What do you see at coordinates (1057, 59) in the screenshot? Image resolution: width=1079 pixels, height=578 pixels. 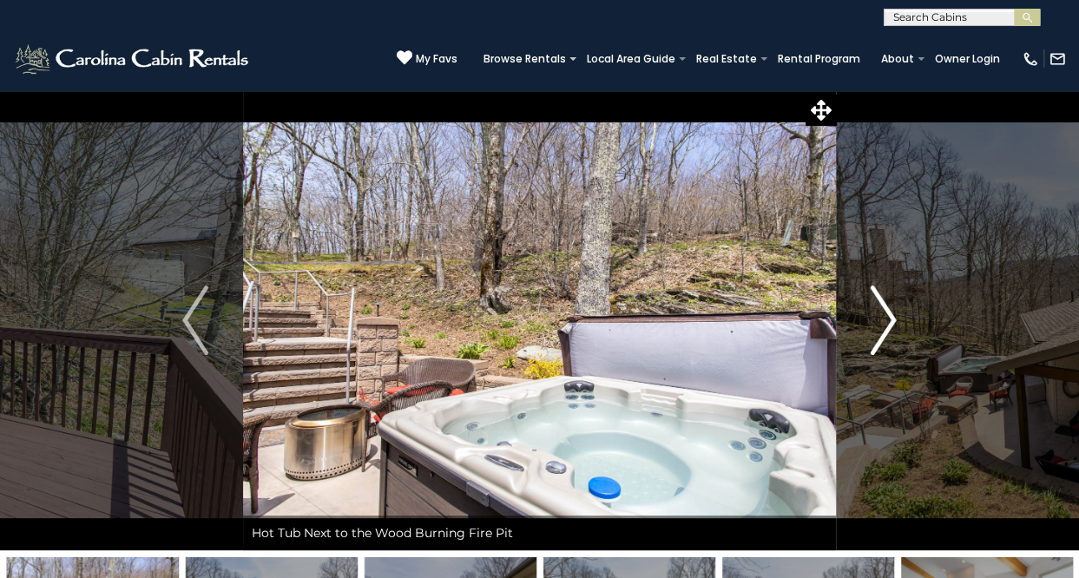 I see `img: mail-regular-white.png` at bounding box center [1057, 59].